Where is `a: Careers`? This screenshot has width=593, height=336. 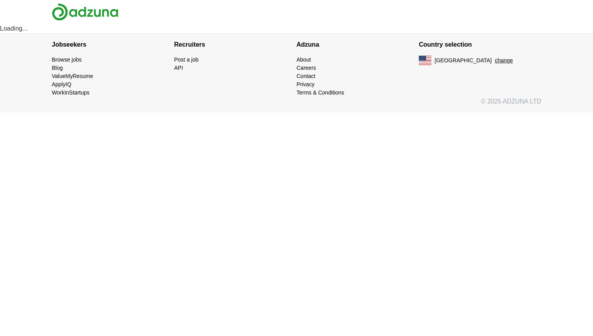 a: Careers is located at coordinates (306, 68).